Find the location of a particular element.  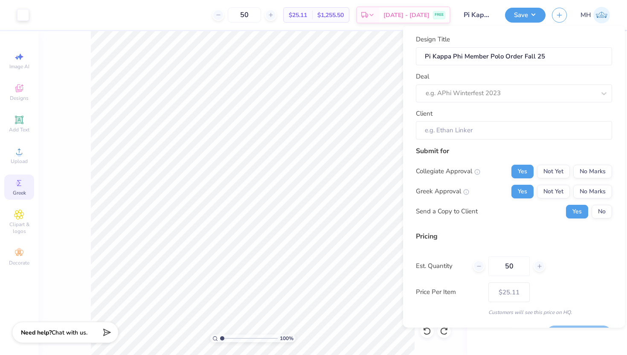

span: 100 % is located at coordinates (287, 338).